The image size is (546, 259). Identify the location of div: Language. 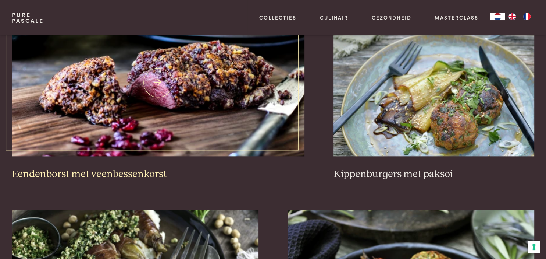
(498, 17).